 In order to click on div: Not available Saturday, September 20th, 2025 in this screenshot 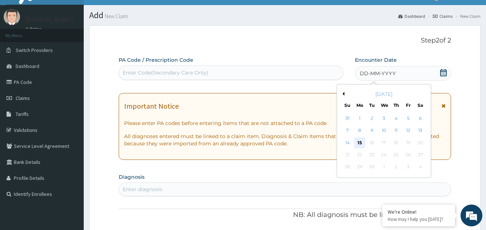, I will do `click(420, 143)`.